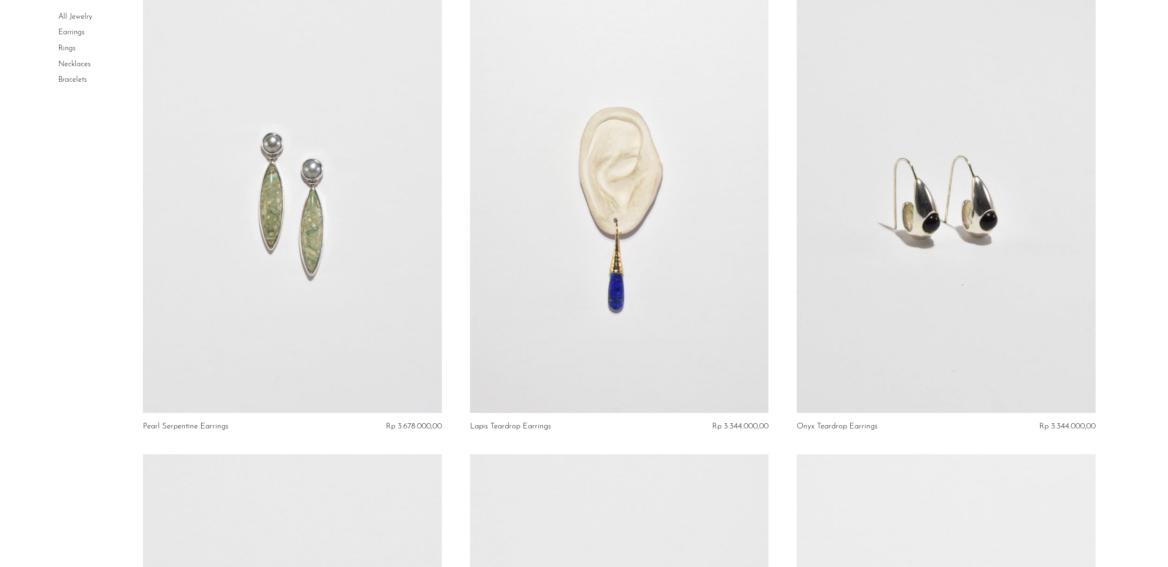  Describe the element at coordinates (413, 426) in the screenshot. I see `span: Rp 3.678.000,00` at that location.